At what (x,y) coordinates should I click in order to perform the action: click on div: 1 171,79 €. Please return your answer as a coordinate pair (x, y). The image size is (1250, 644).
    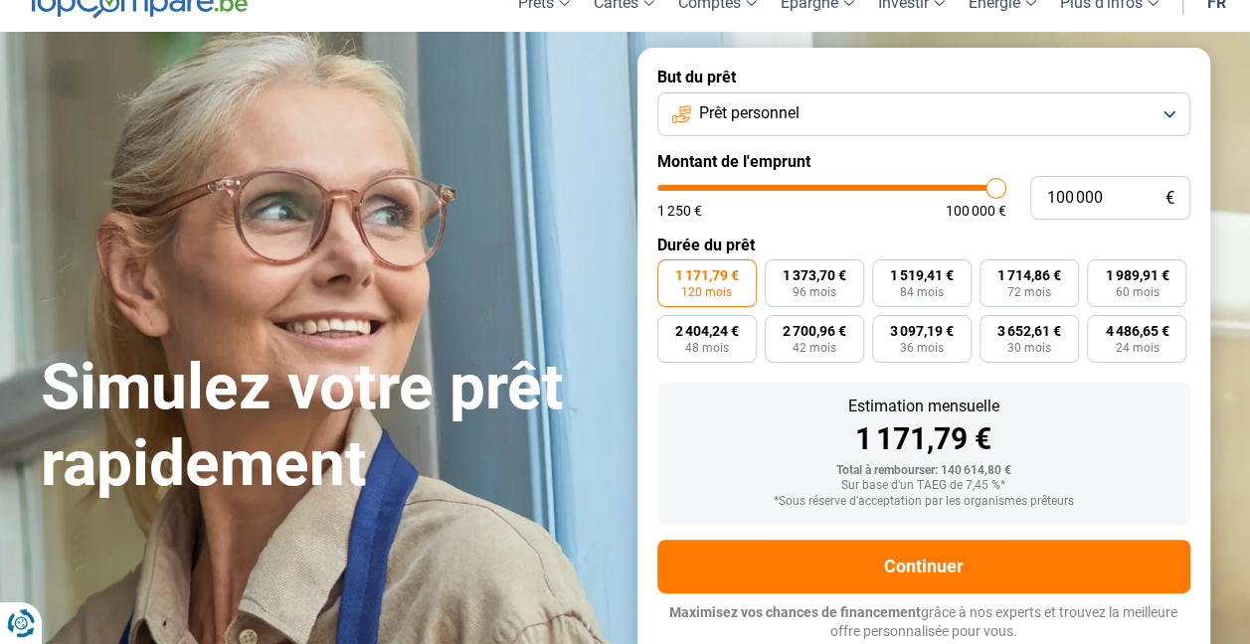
    Looking at the image, I should click on (924, 440).